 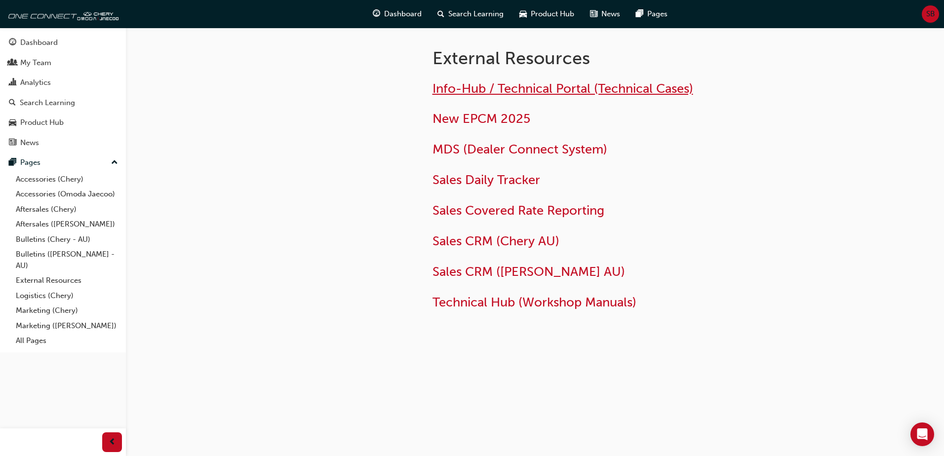 What do you see at coordinates (563, 88) in the screenshot?
I see `a: Info-Hub / Technical Portal (Technical Cases)` at bounding box center [563, 88].